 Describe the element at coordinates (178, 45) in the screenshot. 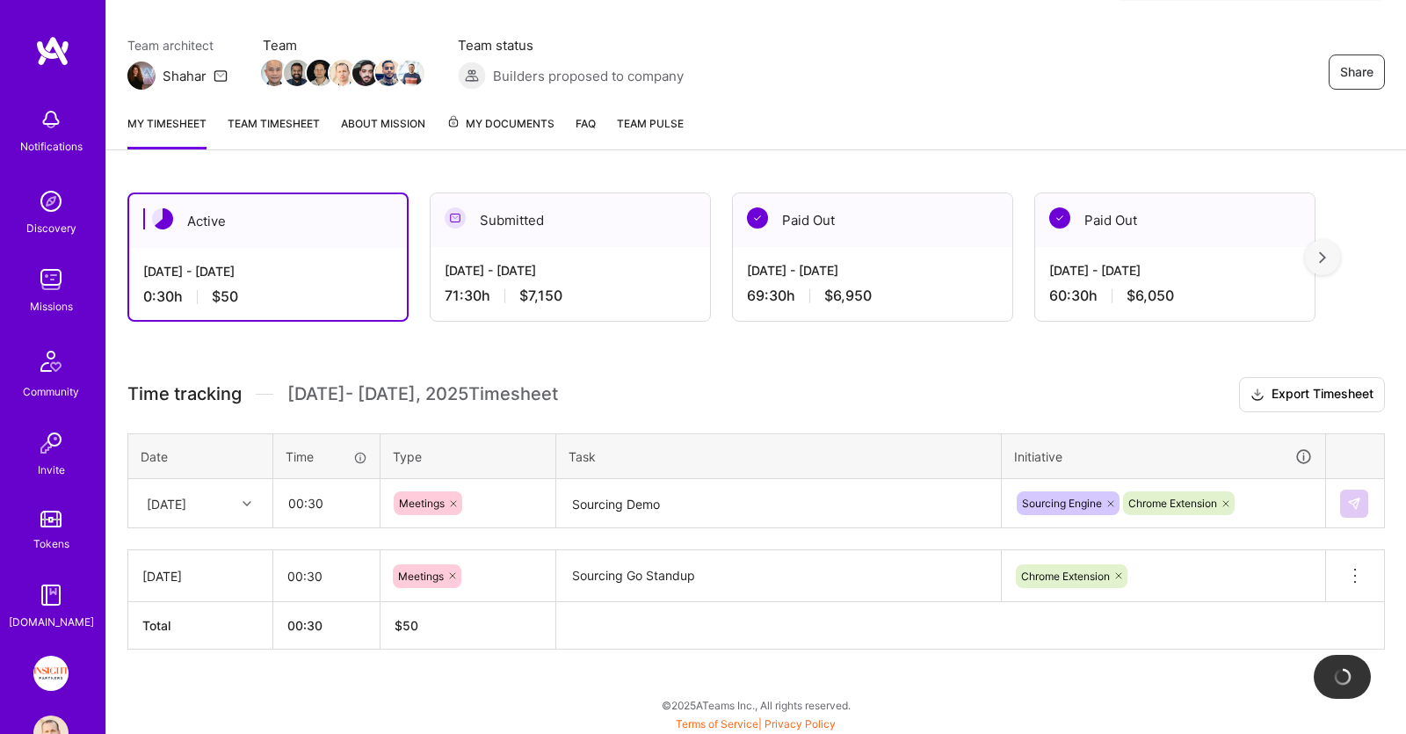

I see `span: Team architect` at that location.